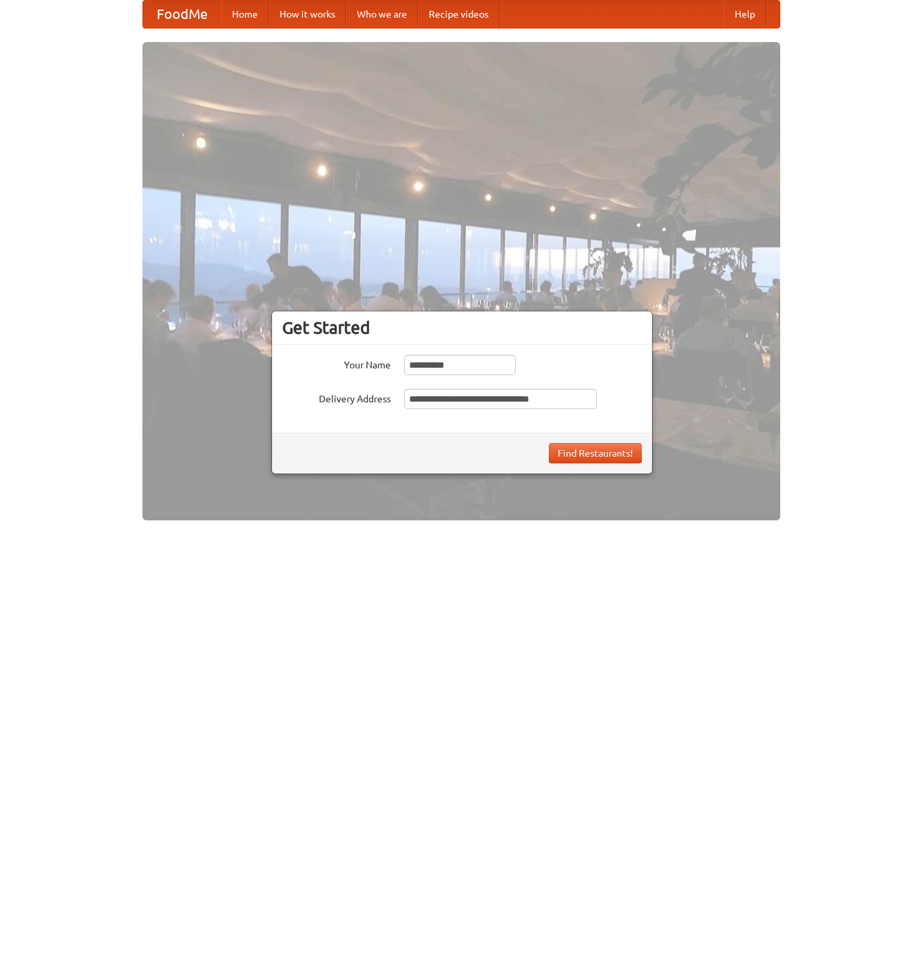  Describe the element at coordinates (462, 328) in the screenshot. I see `h3: Get Started` at that location.